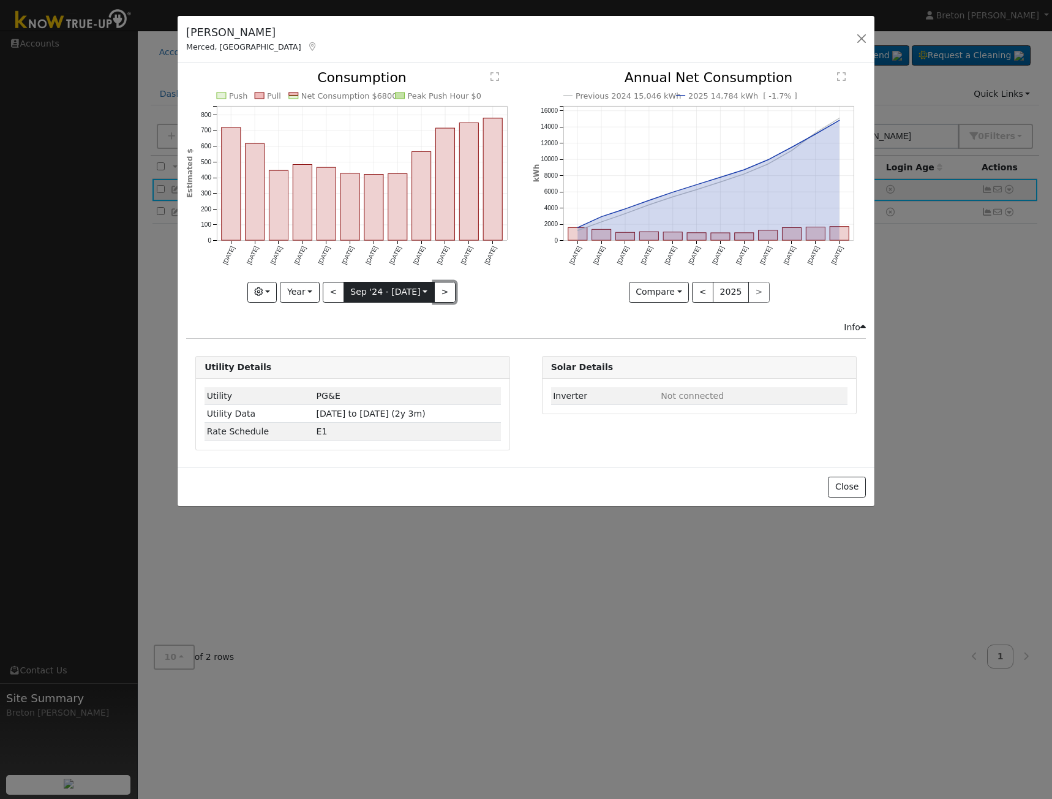 Image resolution: width=1052 pixels, height=799 pixels. What do you see at coordinates (210, 240) in the screenshot?
I see `text: 0` at bounding box center [210, 240].